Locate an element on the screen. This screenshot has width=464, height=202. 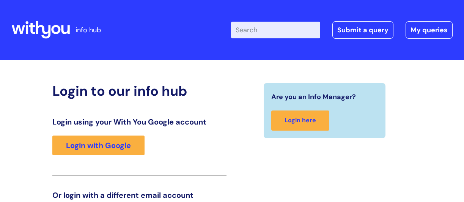
a: Login here is located at coordinates (300, 120).